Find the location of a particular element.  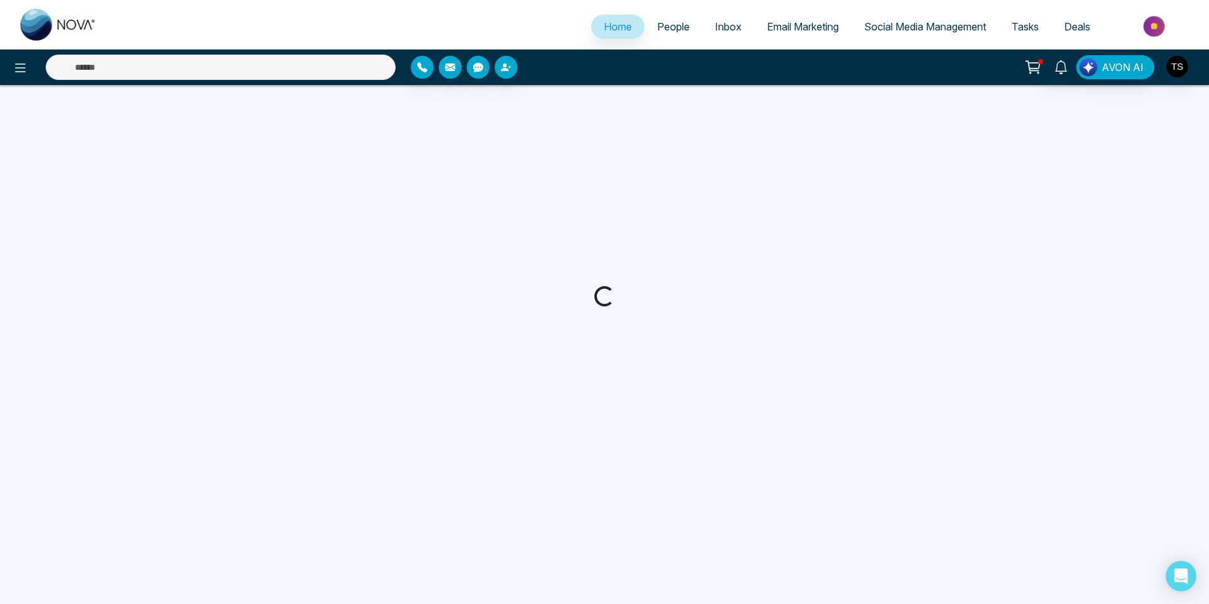

span: Deals is located at coordinates (1077, 27).